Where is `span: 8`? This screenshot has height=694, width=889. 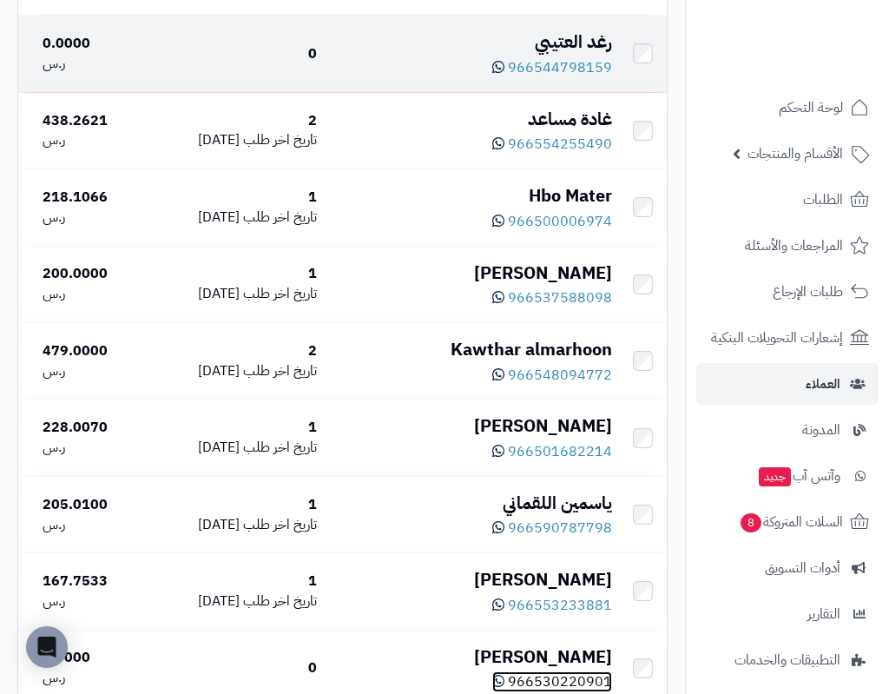
span: 8 is located at coordinates (751, 523).